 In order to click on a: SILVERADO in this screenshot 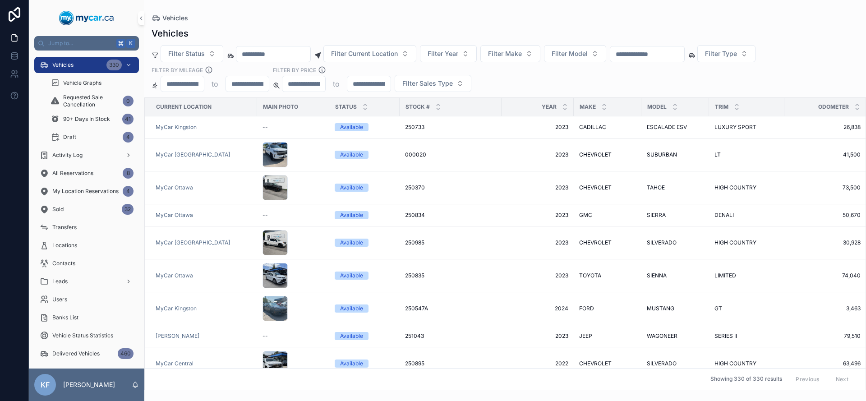, I will do `click(675, 364)`.